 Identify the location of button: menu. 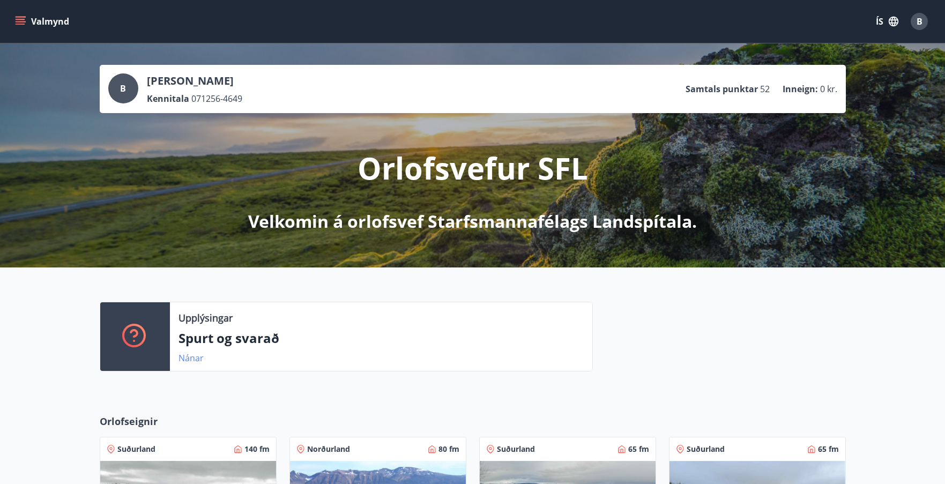
(43, 21).